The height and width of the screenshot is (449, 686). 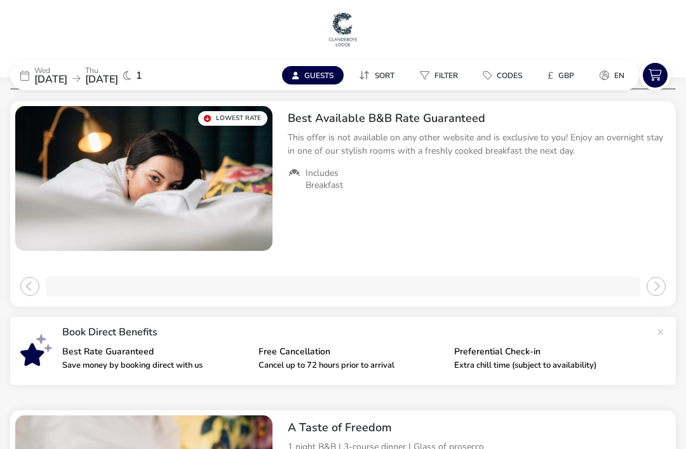 I want to click on naf-pibe-menu-bar-item: Filter, so click(x=441, y=75).